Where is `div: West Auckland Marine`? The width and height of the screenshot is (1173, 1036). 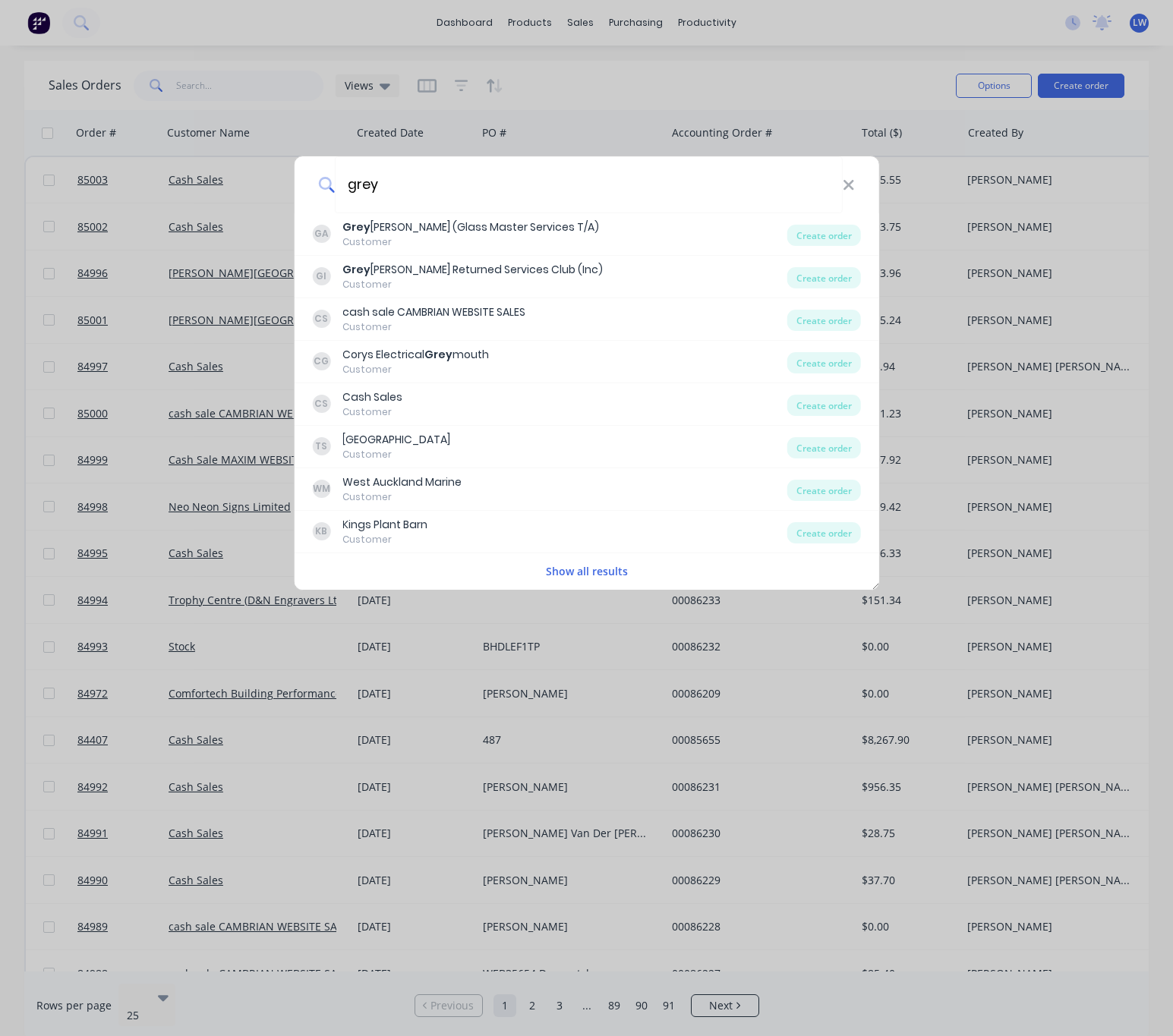 div: West Auckland Marine is located at coordinates (402, 482).